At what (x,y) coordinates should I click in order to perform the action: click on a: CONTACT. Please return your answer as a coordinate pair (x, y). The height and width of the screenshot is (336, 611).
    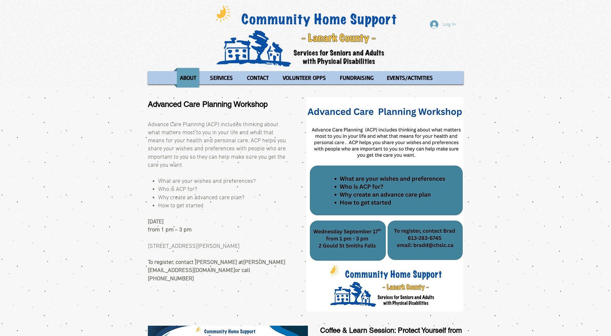
    Looking at the image, I should click on (258, 78).